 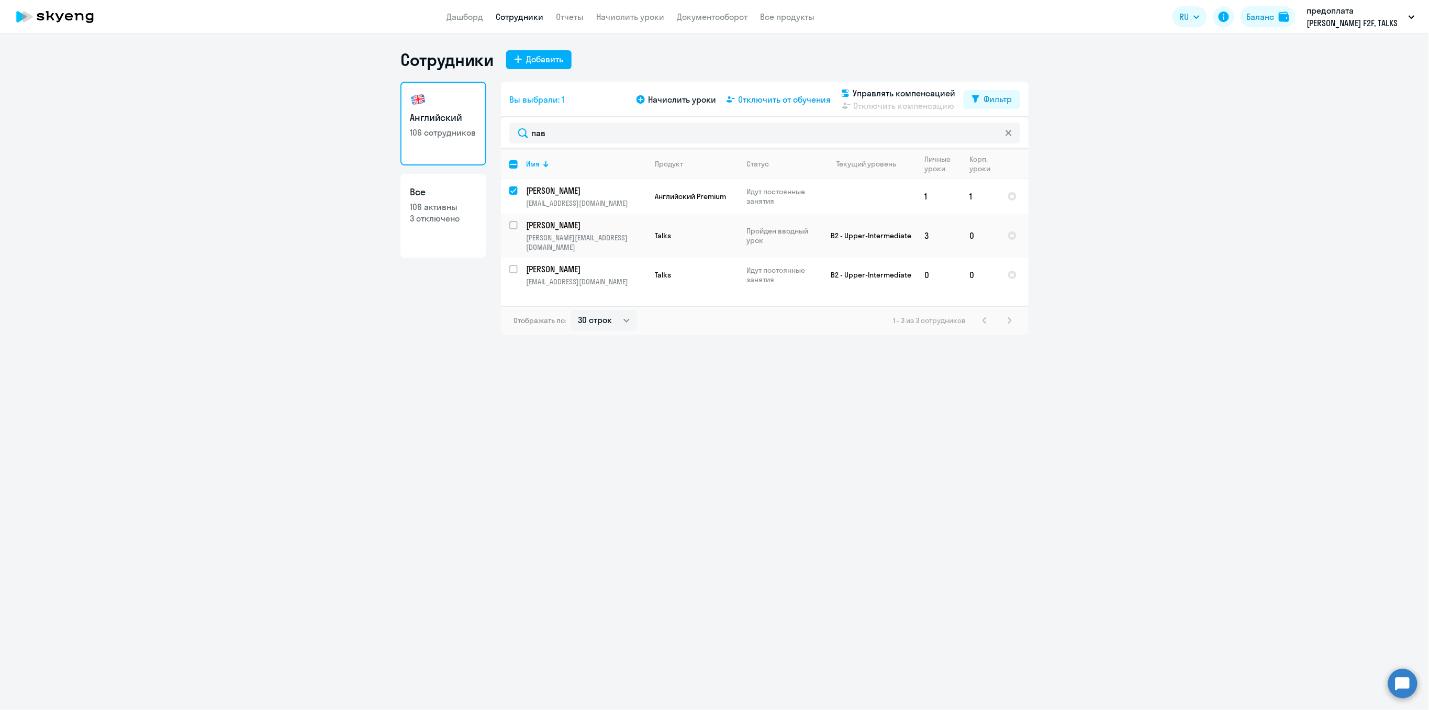 I want to click on span: Отображать по:, so click(x=540, y=320).